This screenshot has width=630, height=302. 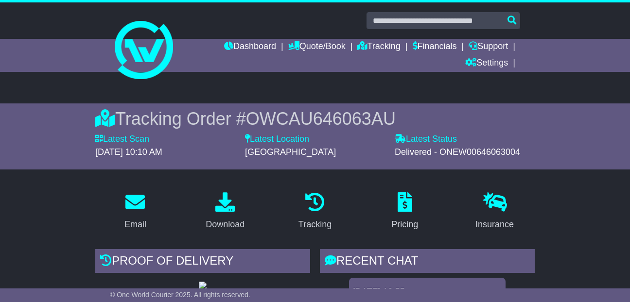 What do you see at coordinates (225, 212) in the screenshot?
I see `a: Download` at bounding box center [225, 212].